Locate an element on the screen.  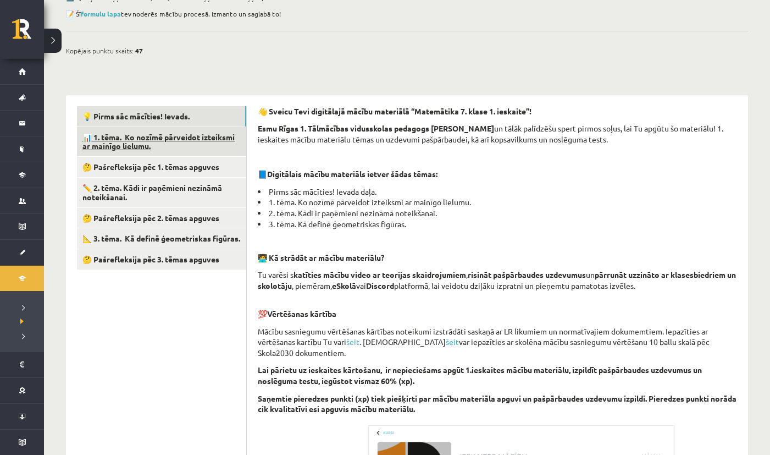
a: ✏️ 2. tēma. Kādi ir paņēmieni nezināmā noteikšanai. is located at coordinates (162, 192).